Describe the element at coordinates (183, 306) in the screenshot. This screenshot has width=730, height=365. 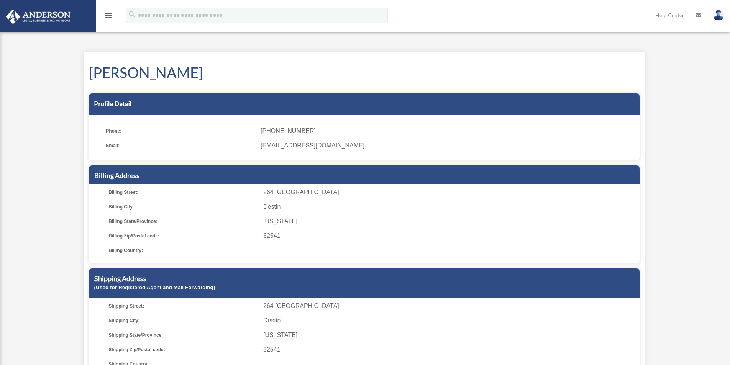
I see `span: Shipping Street:` at that location.